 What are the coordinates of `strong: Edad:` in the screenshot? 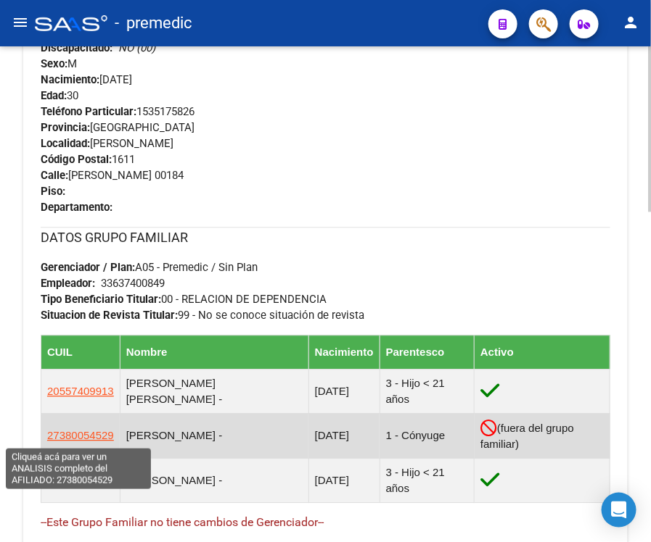 It's located at (54, 96).